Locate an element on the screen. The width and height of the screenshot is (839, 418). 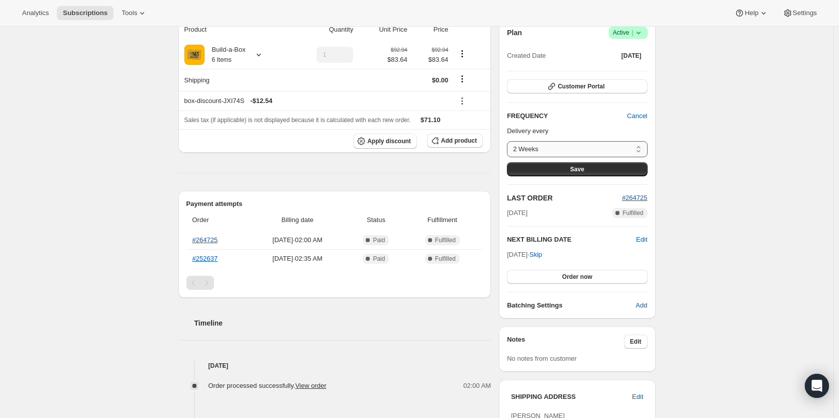
th: Unit Price is located at coordinates (383, 30).